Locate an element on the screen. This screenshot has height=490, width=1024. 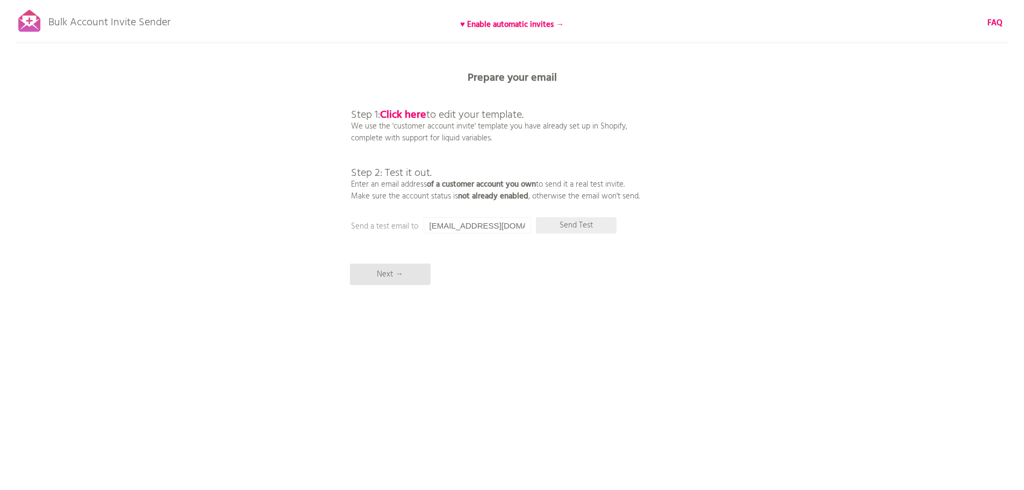
p: Send a test email to is located at coordinates (459, 226).